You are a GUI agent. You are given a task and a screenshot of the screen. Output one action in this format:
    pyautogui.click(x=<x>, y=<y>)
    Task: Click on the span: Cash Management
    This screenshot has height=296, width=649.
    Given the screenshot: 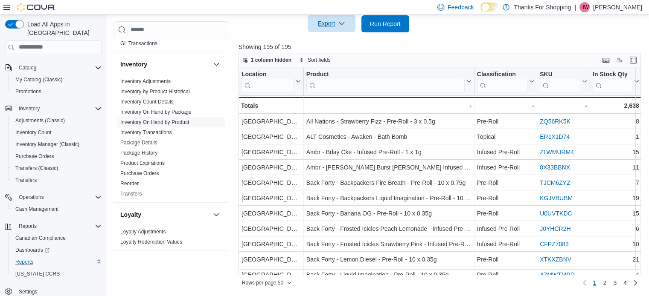 What is the action you would take?
    pyautogui.click(x=57, y=209)
    